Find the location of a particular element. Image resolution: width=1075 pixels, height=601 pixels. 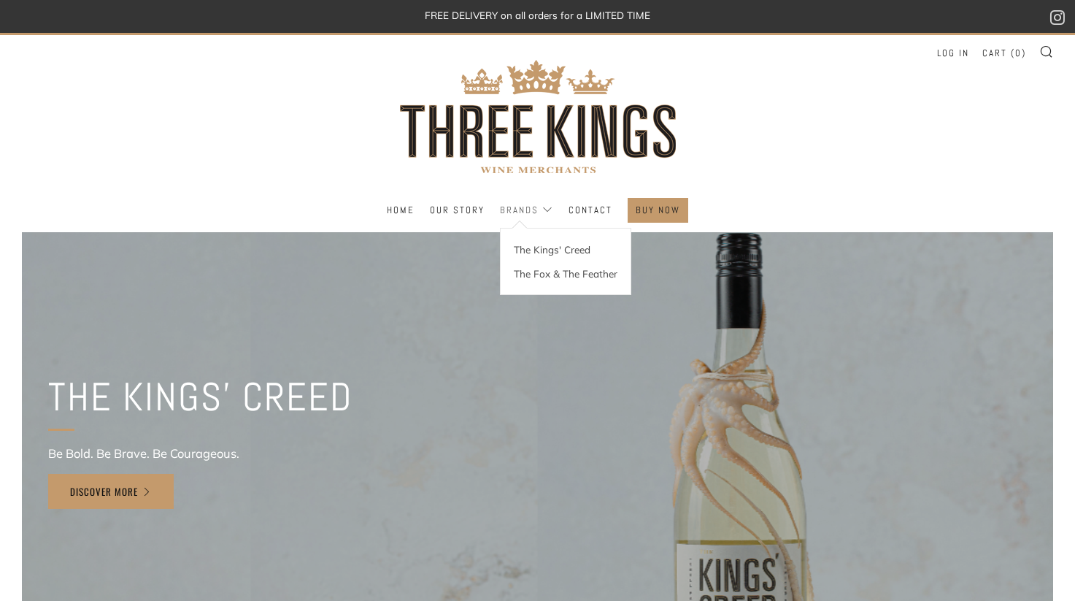

a: Brands is located at coordinates (526, 210).